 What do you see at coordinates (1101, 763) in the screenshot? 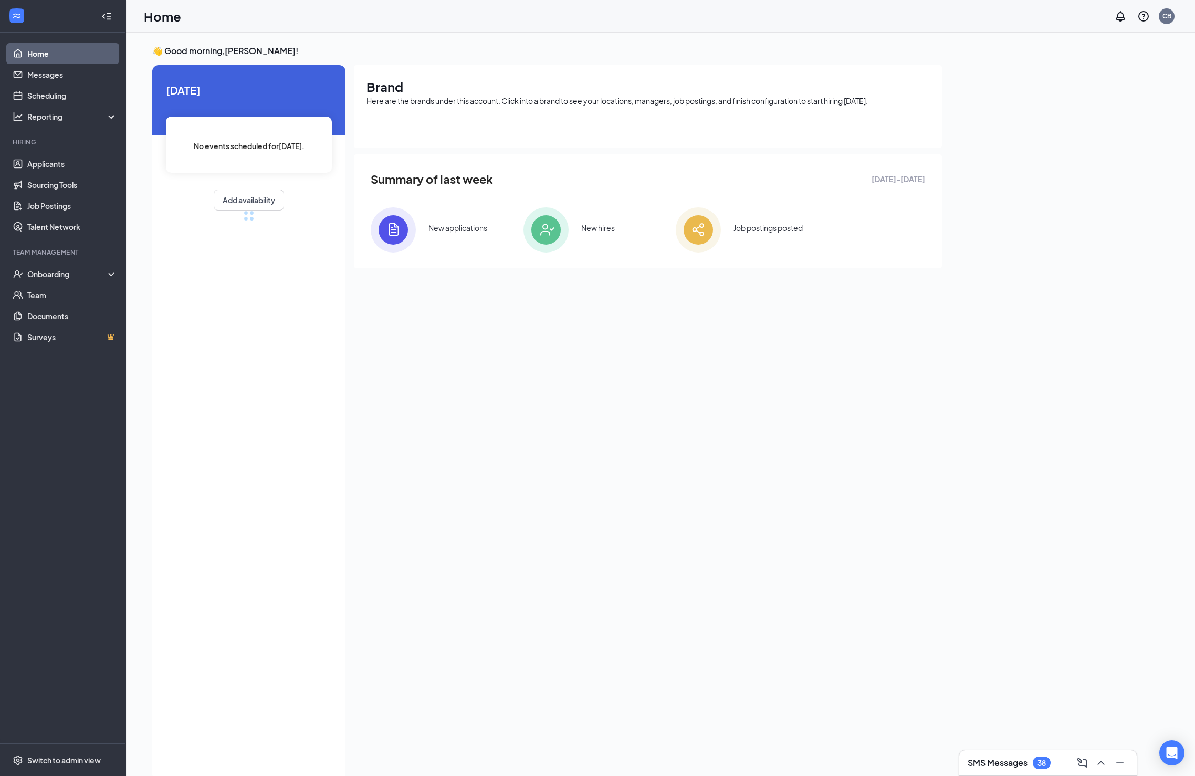
I see `svg: ChevronUp` at bounding box center [1101, 763].